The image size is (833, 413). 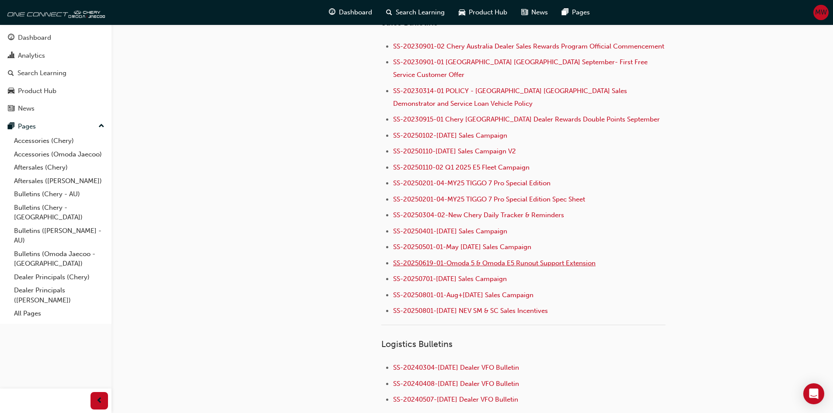 I want to click on a: All Pages, so click(x=59, y=313).